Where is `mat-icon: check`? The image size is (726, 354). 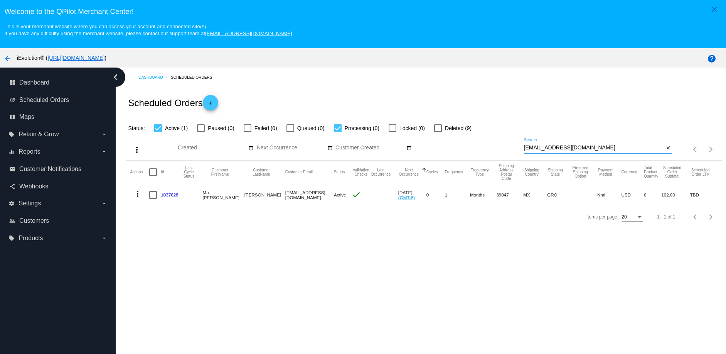 mat-icon: check is located at coordinates (356, 194).